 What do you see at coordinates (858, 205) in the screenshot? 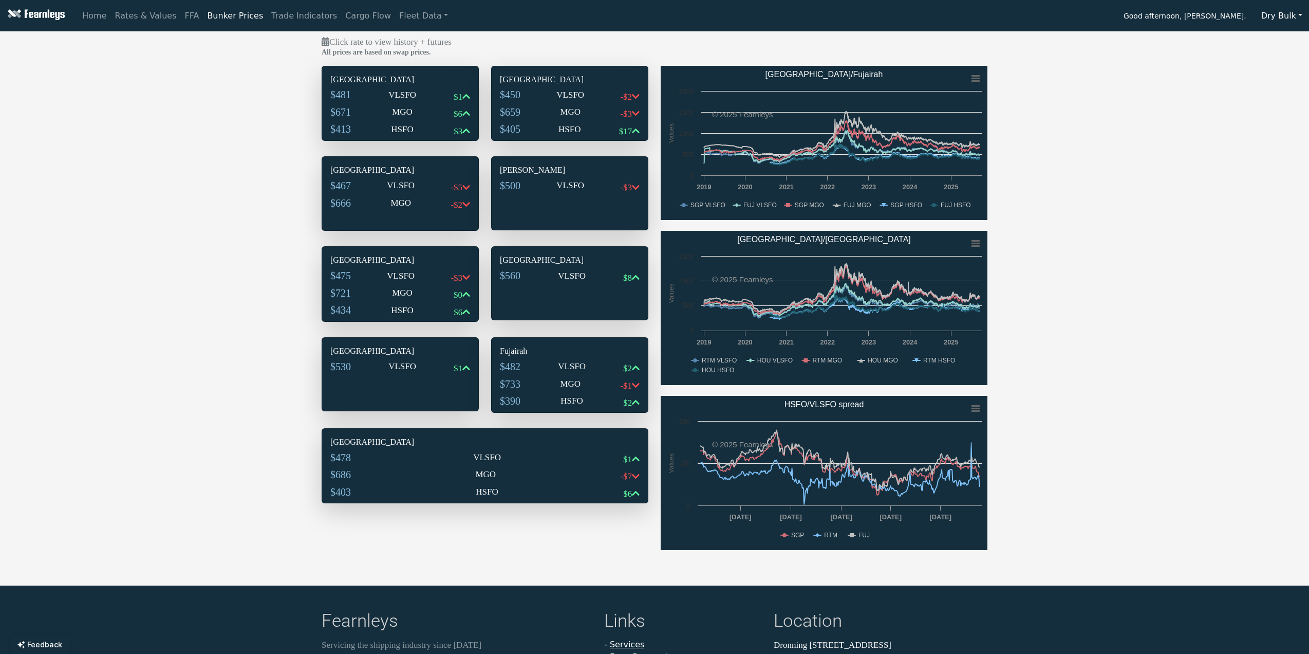
I see `text: FUJ MGO` at bounding box center [858, 205].